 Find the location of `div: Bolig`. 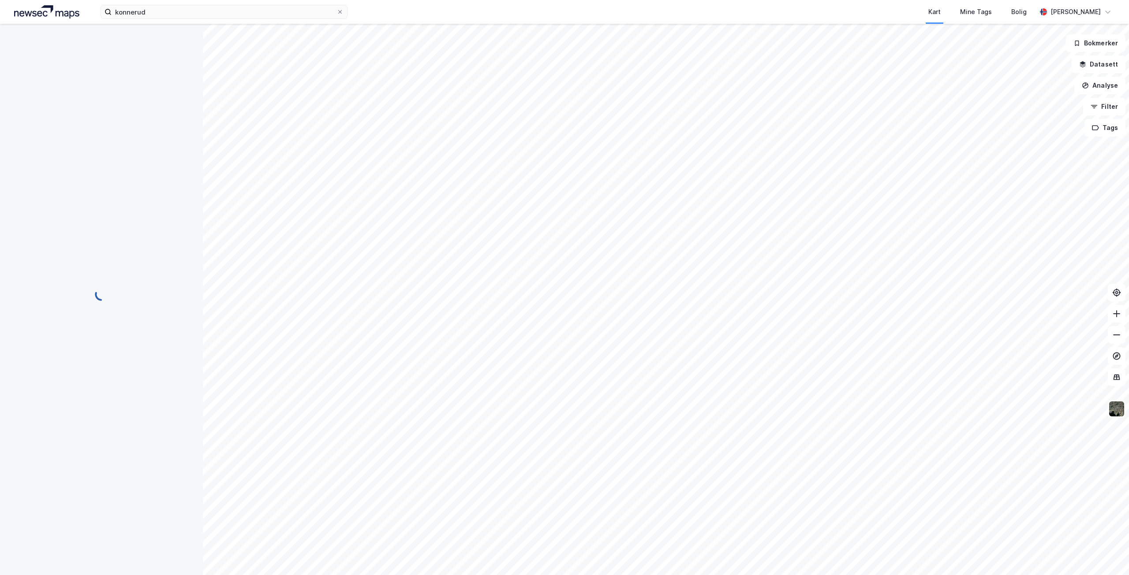

div: Bolig is located at coordinates (1018, 12).